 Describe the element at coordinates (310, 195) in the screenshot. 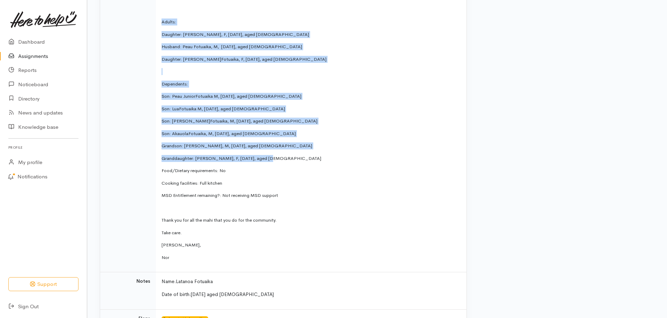

I see `p: MSD Entitlement remaining?: Not receiving MSD support` at that location.